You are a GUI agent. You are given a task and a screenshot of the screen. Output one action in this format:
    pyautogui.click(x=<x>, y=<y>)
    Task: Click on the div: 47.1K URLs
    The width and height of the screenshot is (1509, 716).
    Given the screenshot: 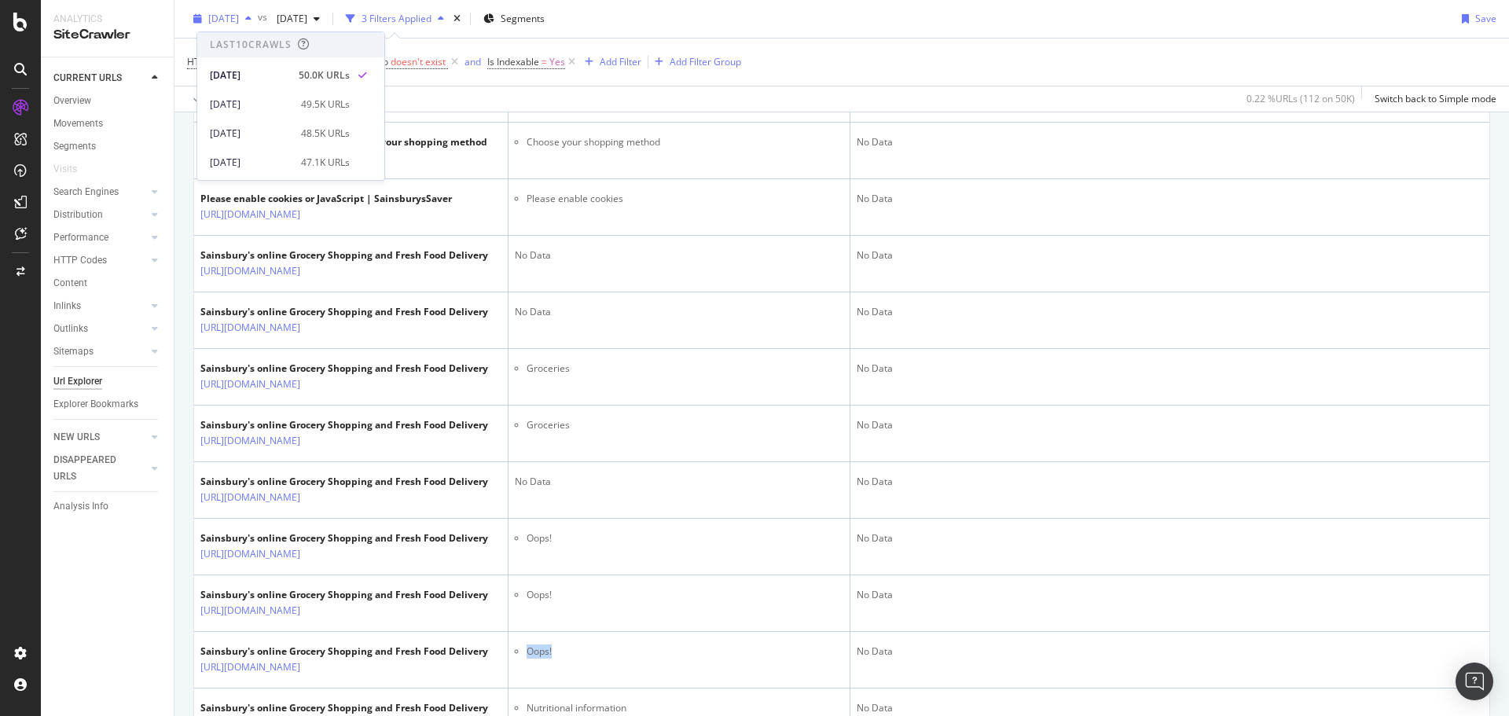 What is the action you would take?
    pyautogui.click(x=325, y=163)
    